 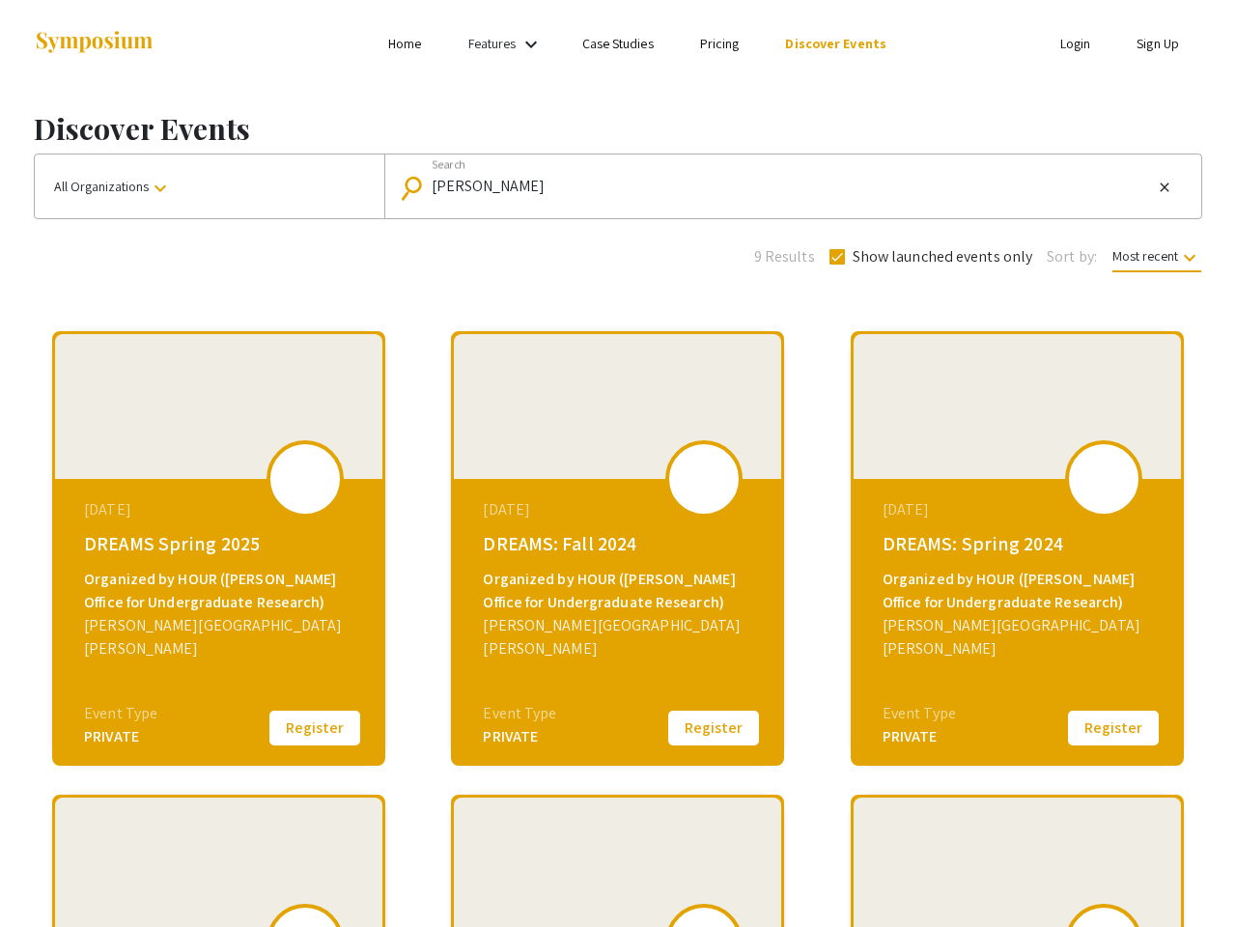 What do you see at coordinates (492, 43) in the screenshot?
I see `a: Features` at bounding box center [492, 43].